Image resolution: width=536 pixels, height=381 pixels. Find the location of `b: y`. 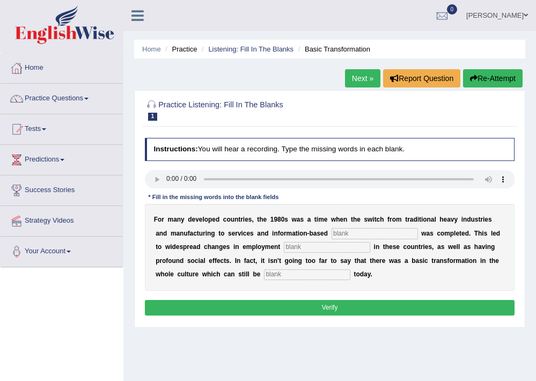

b: y is located at coordinates (263, 247).